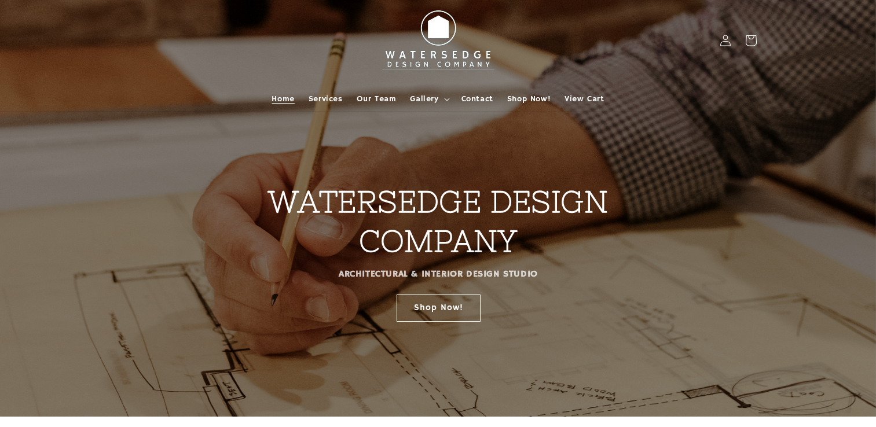 This screenshot has height=427, width=876. Describe the element at coordinates (428, 99) in the screenshot. I see `summary: Gallery` at that location.